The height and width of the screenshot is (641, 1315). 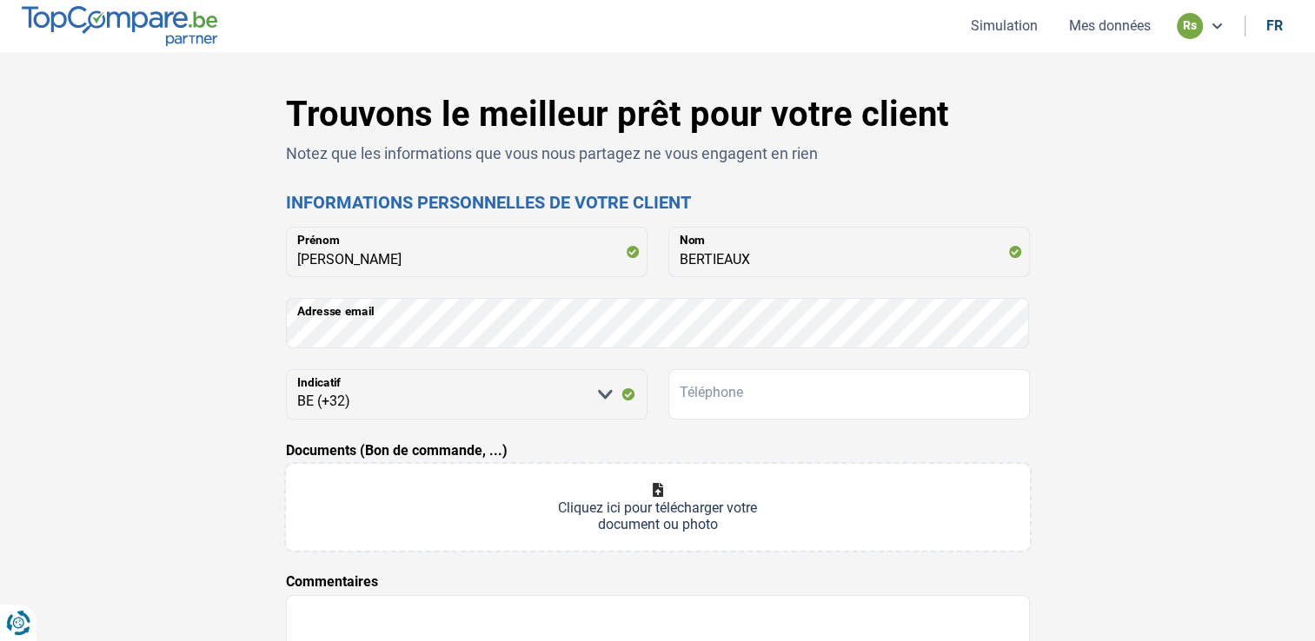 What do you see at coordinates (1110, 25) in the screenshot?
I see `button: Mes données` at bounding box center [1110, 25].